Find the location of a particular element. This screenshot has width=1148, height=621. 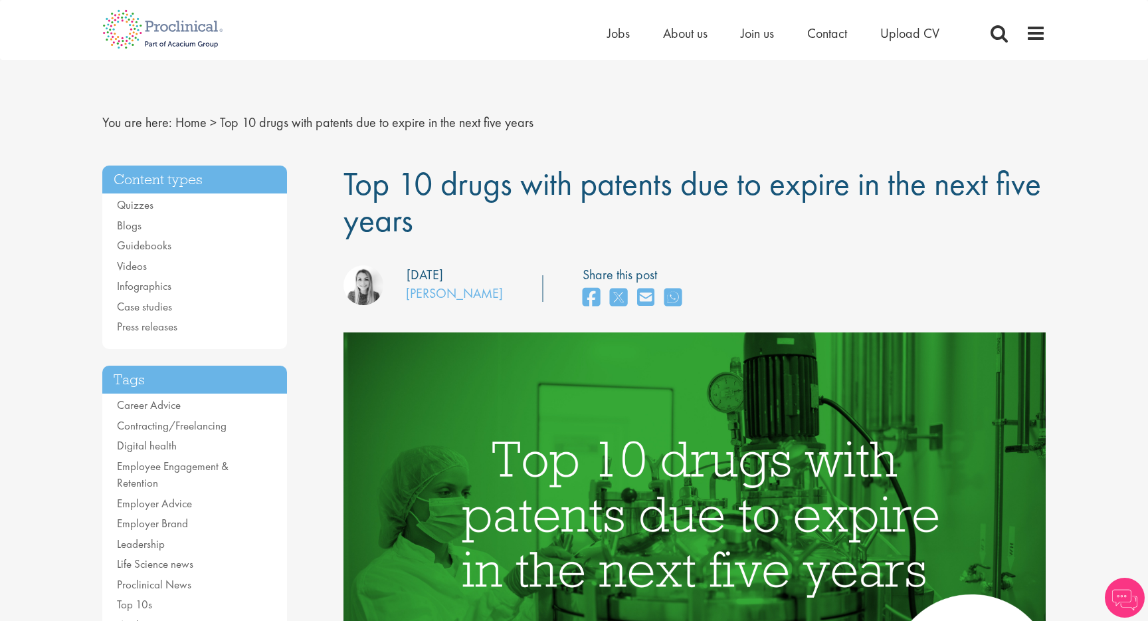

a: breadcrumb link is located at coordinates (191, 122).